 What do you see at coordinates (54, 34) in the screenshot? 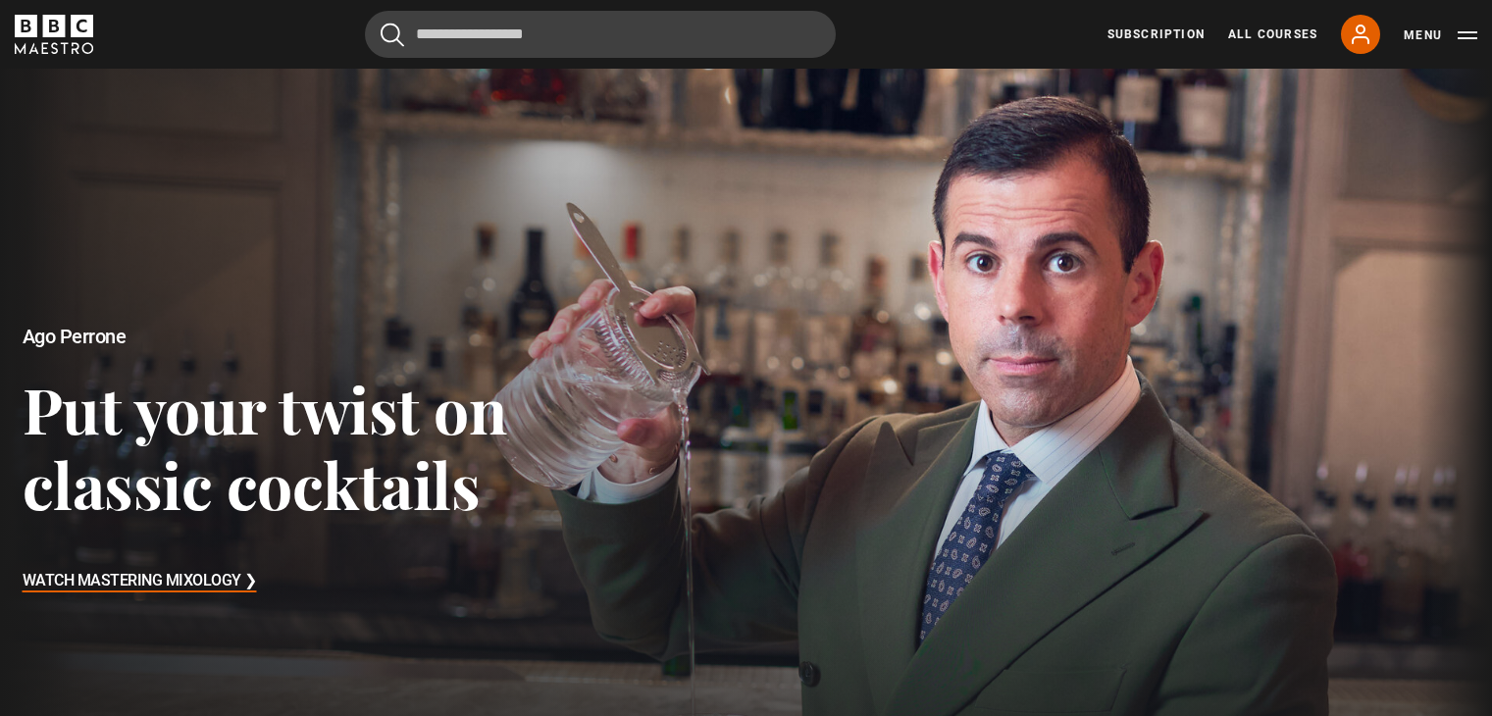
I see `svg: BBC Maestro` at bounding box center [54, 34].